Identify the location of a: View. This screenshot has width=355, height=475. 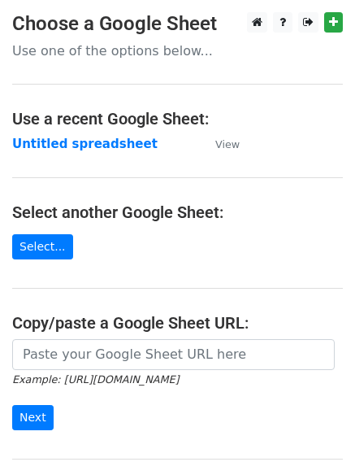
(219, 144).